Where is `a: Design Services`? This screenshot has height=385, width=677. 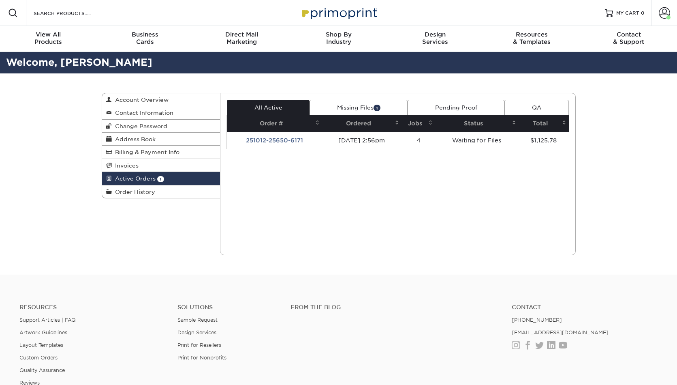
a: Design Services is located at coordinates (197, 332).